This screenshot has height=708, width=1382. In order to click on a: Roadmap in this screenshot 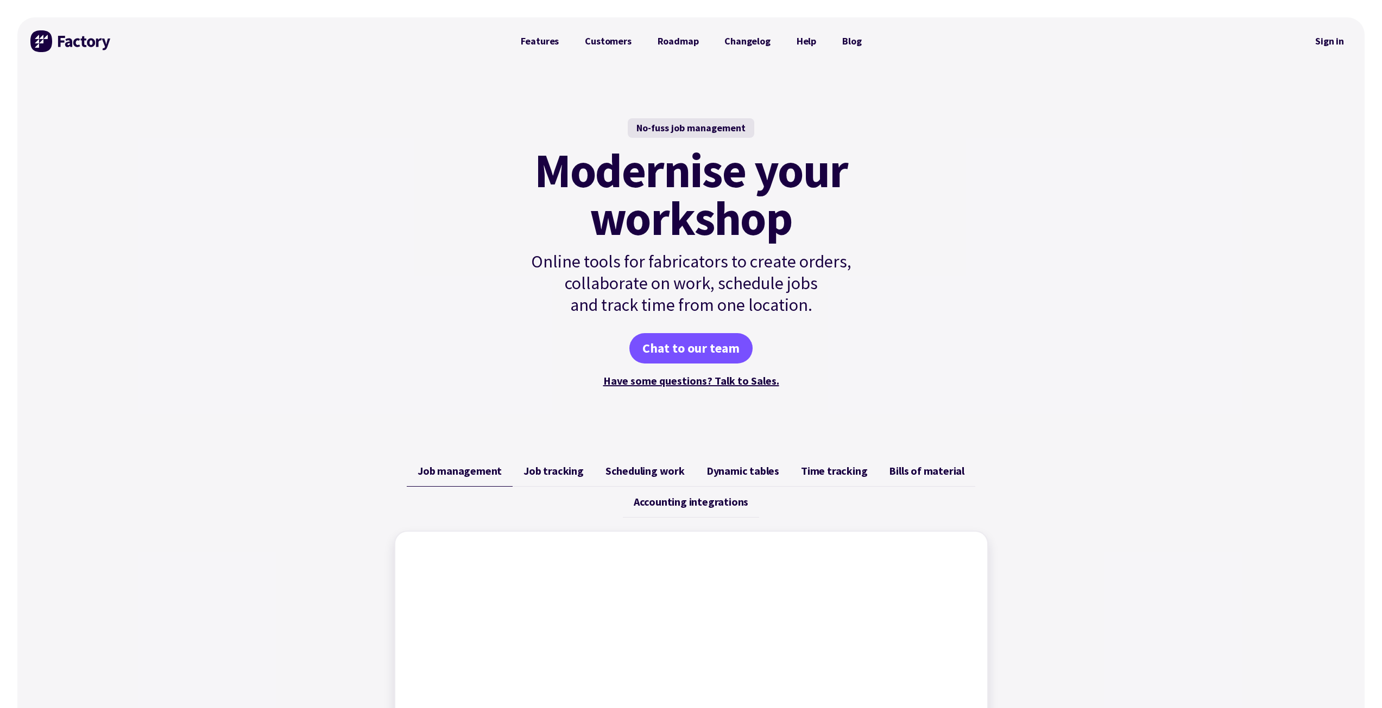, I will do `click(678, 41)`.